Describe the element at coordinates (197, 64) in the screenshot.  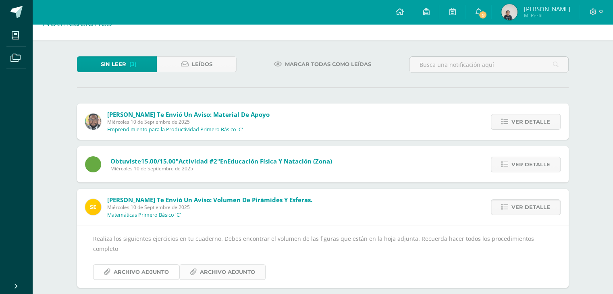
I see `a: Leídos` at that location.